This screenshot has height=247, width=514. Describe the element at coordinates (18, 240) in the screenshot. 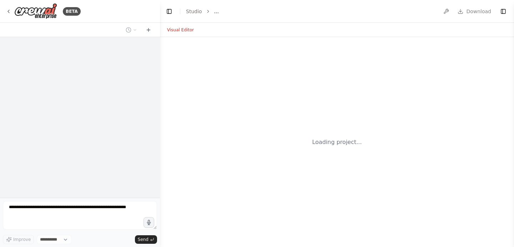

I see `button: Improve` at that location.